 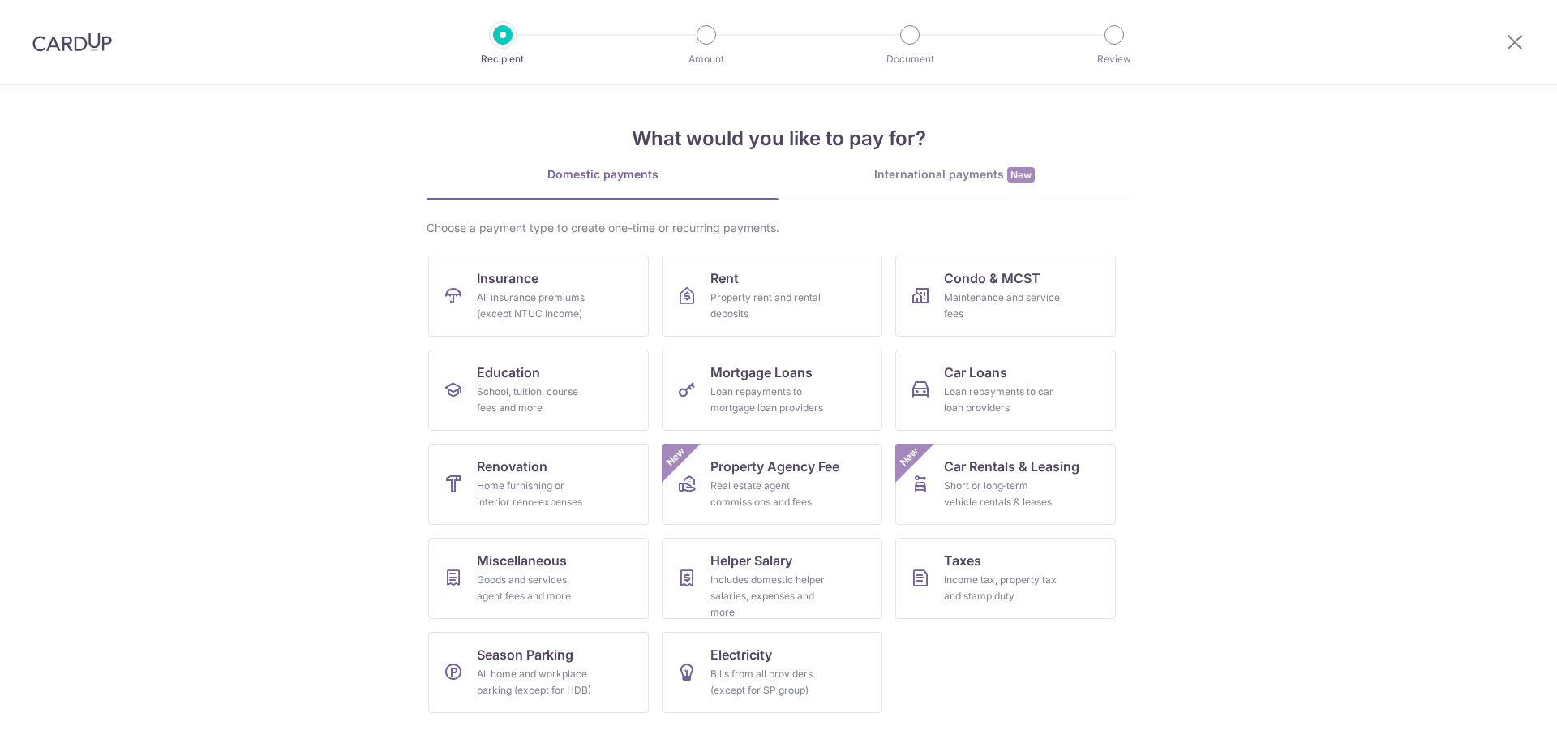 What do you see at coordinates (538, 578) in the screenshot?
I see `a: MiscellaneousGoods and services, agent fees and more` at bounding box center [538, 578].